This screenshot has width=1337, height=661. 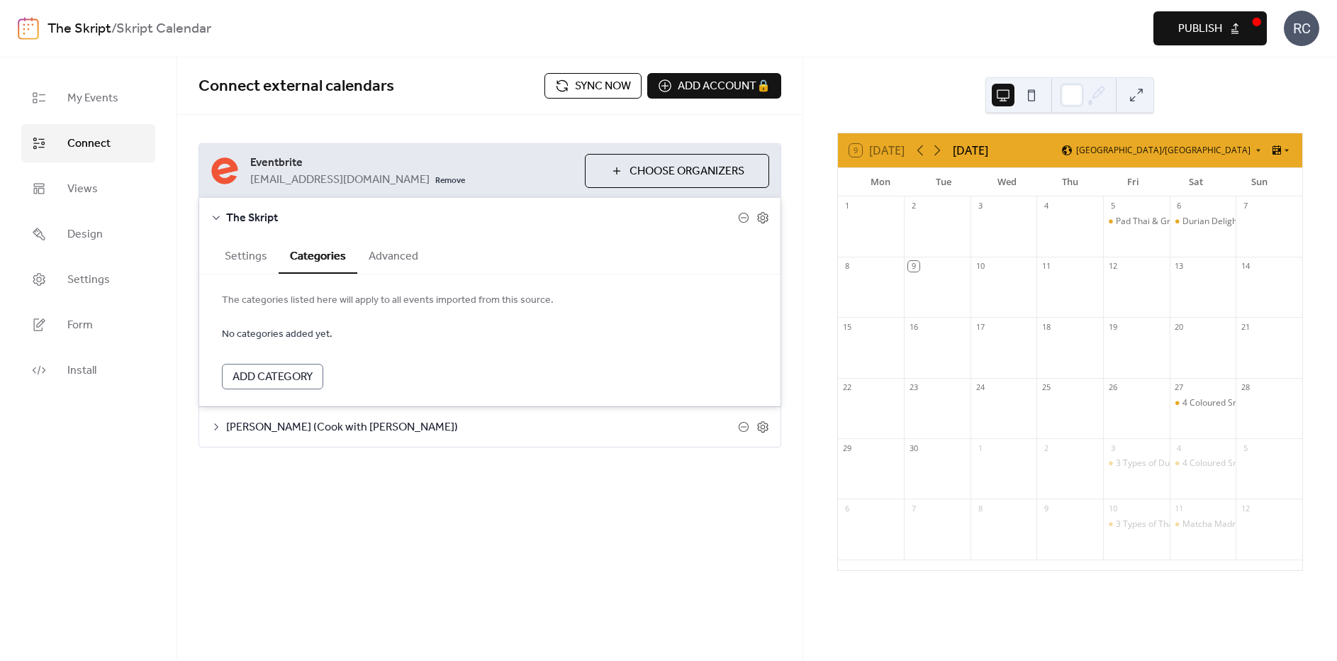 I want to click on a: Views, so click(x=88, y=189).